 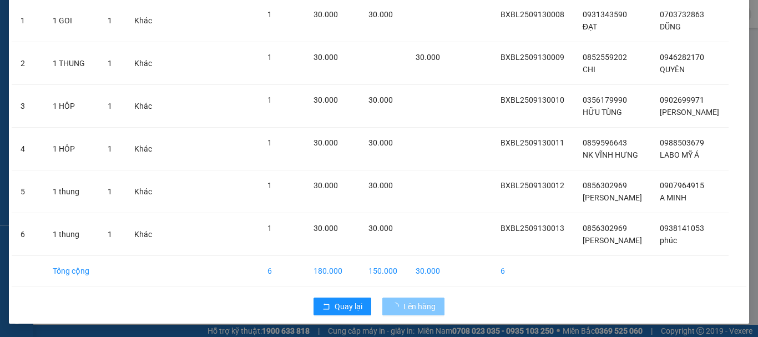 What do you see at coordinates (679, 155) in the screenshot?
I see `span: LABO MỸ Á` at bounding box center [679, 155].